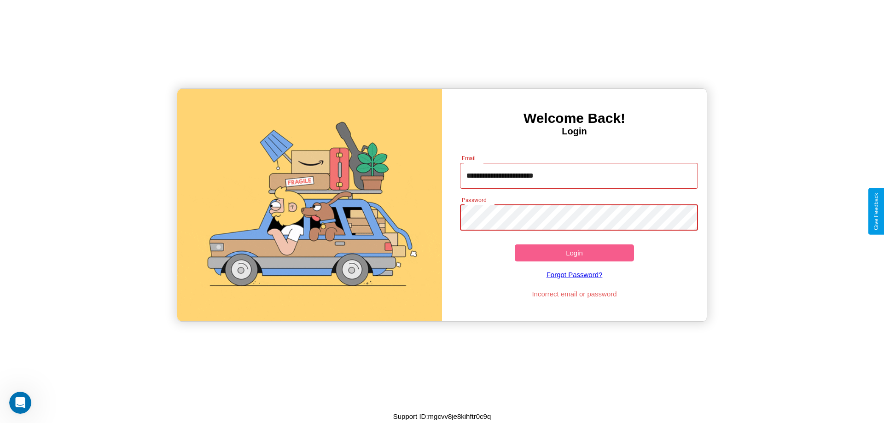 This screenshot has width=884, height=423. What do you see at coordinates (876, 211) in the screenshot?
I see `div: Give Feedback` at bounding box center [876, 211].